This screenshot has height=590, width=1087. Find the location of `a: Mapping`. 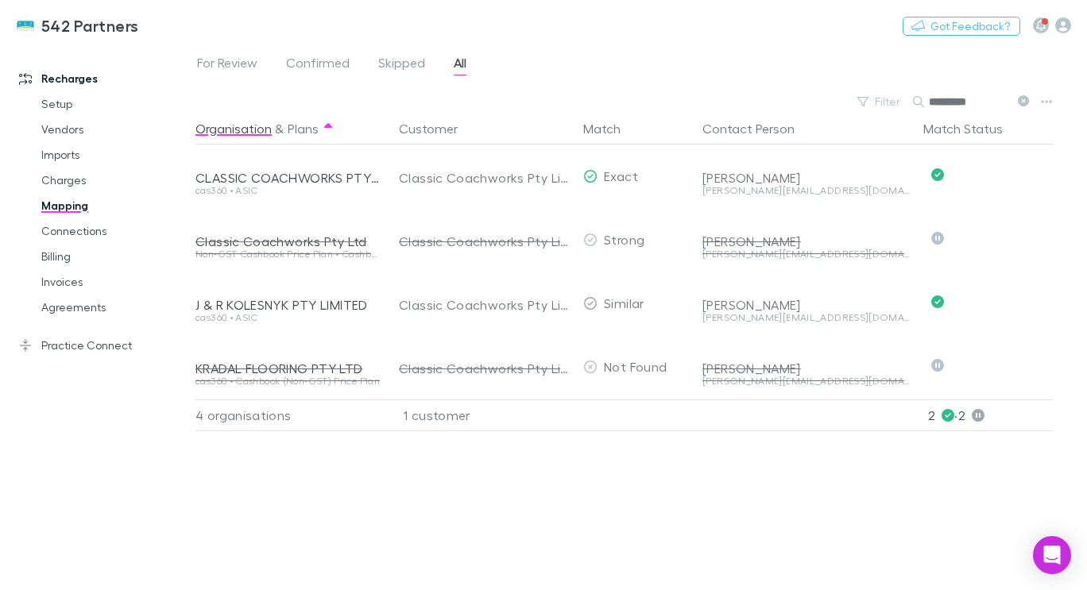

a: Mapping is located at coordinates (114, 206).